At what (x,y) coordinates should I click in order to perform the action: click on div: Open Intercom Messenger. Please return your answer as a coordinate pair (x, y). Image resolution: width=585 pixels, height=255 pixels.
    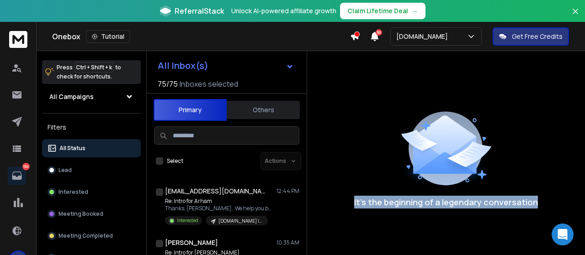
    Looking at the image, I should click on (563, 235).